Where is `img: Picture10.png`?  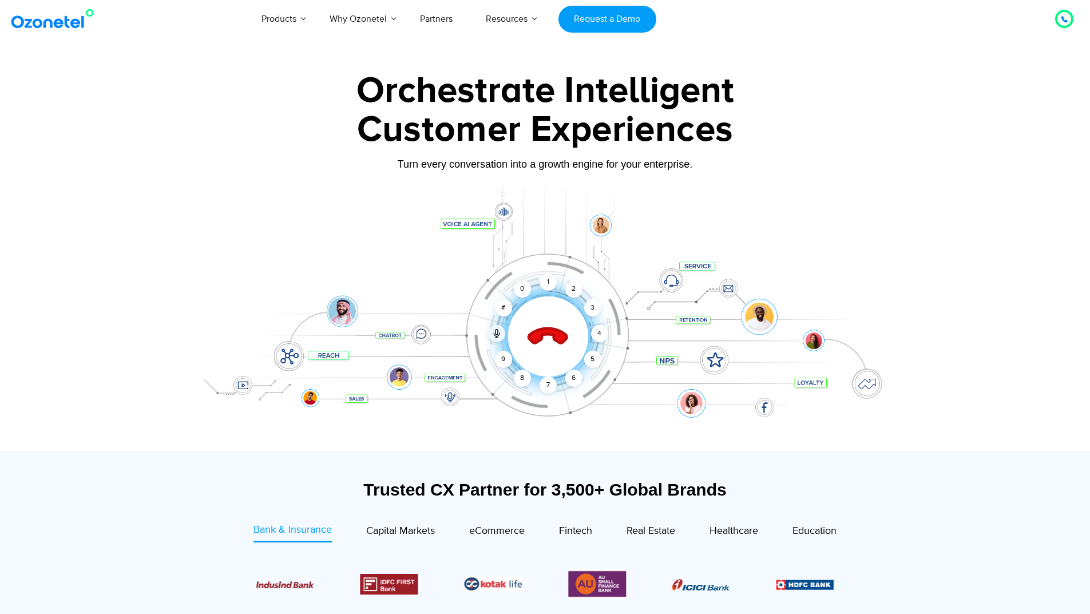
img: Picture10.png is located at coordinates (284, 585).